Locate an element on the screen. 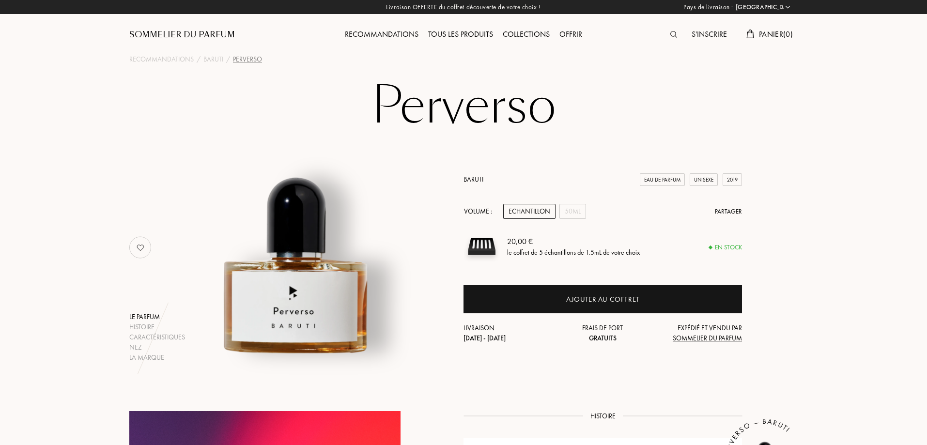  div: le coffret de 5 échantillons de 1.5mL de votre choix is located at coordinates (574, 252).